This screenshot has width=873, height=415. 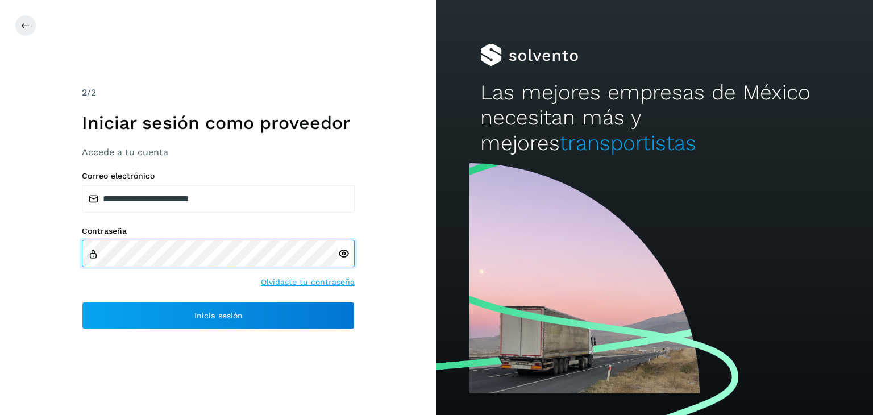 I want to click on h2: Las mejores empresas de México necesitan más y mejores, so click(x=655, y=118).